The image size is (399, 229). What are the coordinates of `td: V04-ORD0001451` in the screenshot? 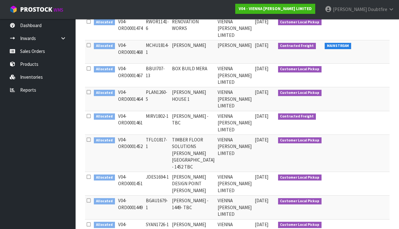 It's located at (130, 184).